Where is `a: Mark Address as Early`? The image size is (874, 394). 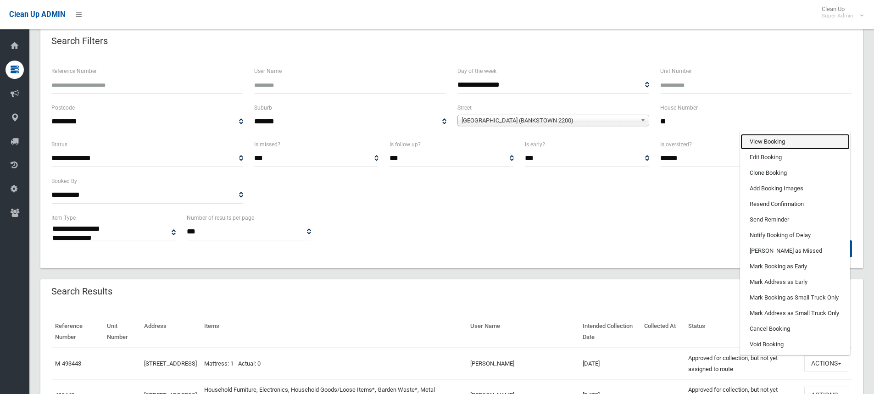 a: Mark Address as Early is located at coordinates (795, 282).